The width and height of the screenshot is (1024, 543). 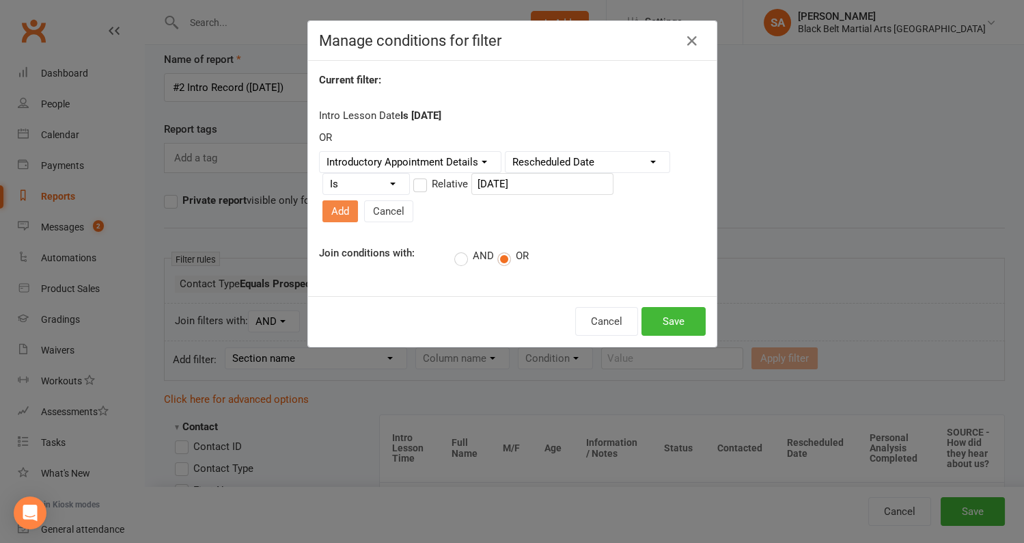 What do you see at coordinates (513, 256) in the screenshot?
I see `label: OR` at bounding box center [513, 256].